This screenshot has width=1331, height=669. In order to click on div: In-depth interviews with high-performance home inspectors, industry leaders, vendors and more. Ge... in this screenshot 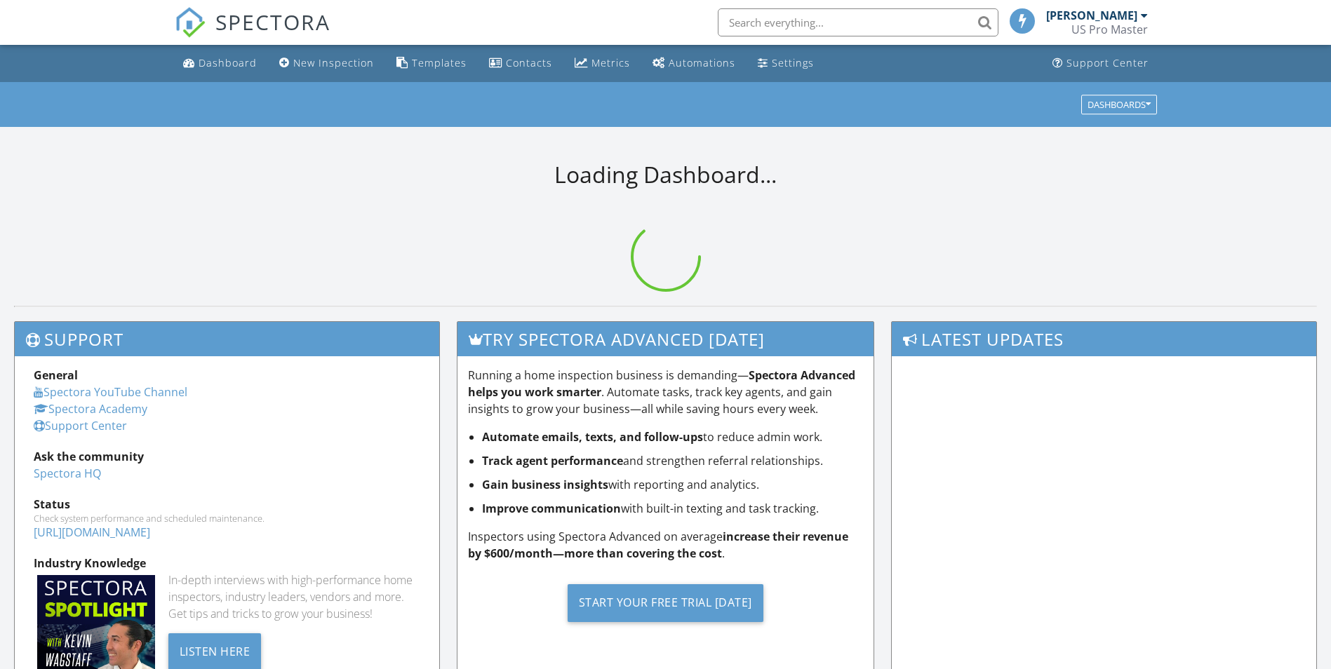, I will do `click(294, 597)`.